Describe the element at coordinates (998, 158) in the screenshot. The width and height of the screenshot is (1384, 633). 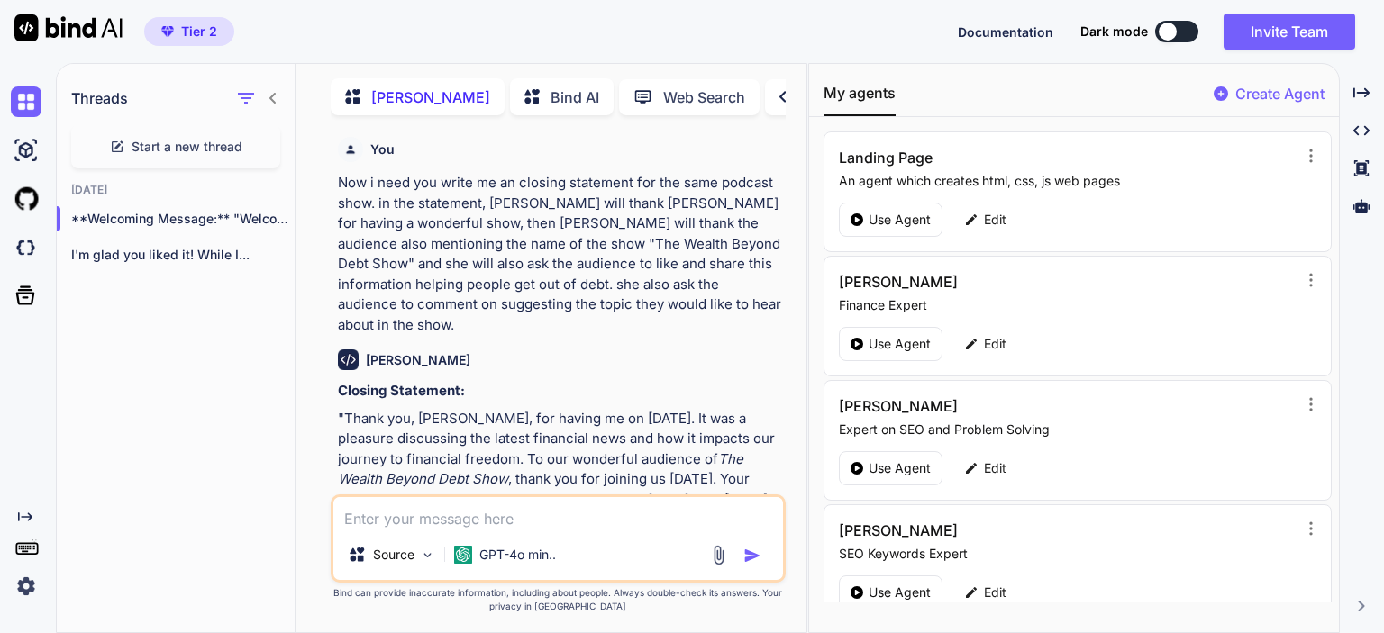
I see `h3: Landing Page` at that location.